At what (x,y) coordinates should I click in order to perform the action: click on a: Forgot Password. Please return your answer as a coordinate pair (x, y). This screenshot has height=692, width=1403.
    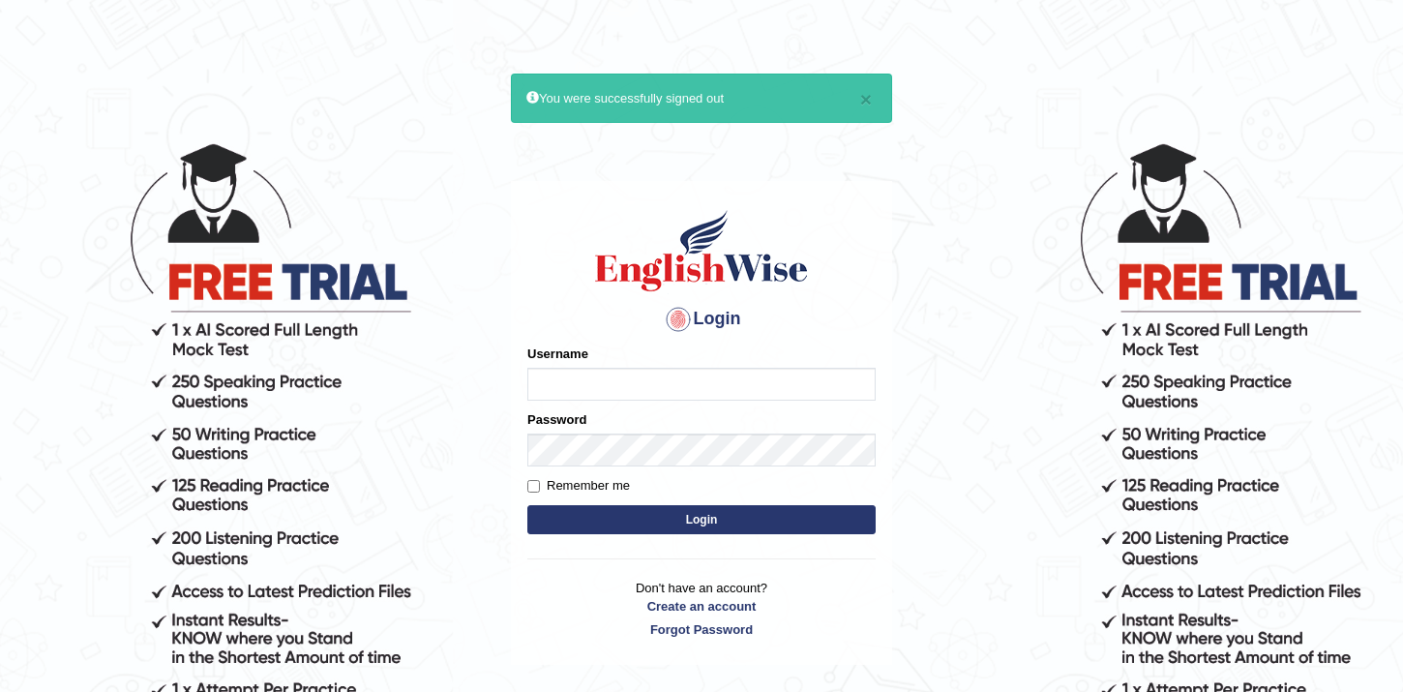
    Looking at the image, I should click on (701, 629).